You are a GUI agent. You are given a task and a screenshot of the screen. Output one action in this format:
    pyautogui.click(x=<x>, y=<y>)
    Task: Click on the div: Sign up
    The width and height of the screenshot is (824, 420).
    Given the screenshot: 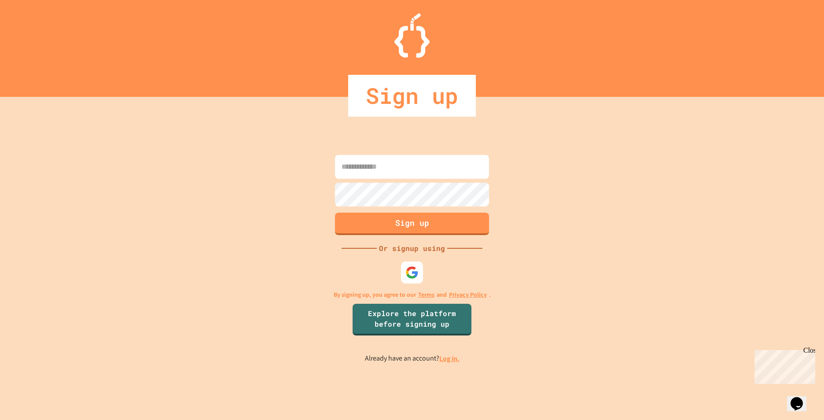 What is the action you would take?
    pyautogui.click(x=412, y=96)
    